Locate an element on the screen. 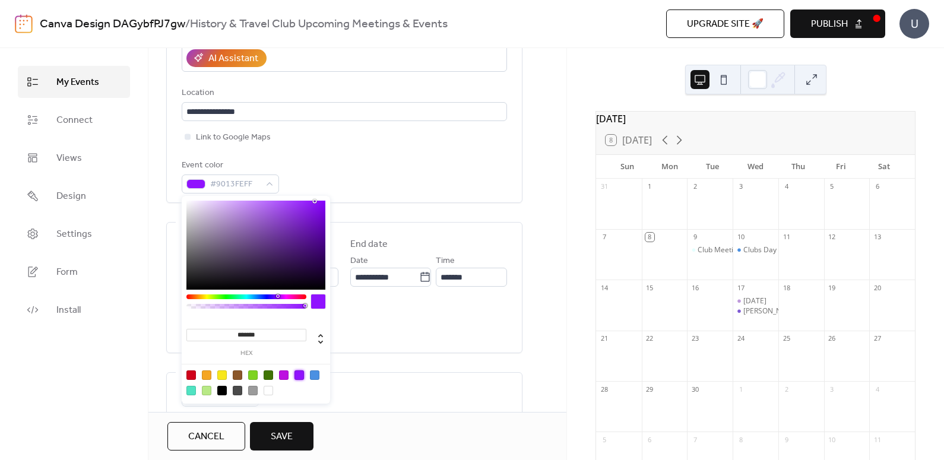  div: 12 is located at coordinates (832, 237).